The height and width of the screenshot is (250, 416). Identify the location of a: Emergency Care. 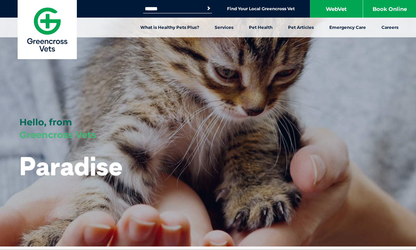
(348, 27).